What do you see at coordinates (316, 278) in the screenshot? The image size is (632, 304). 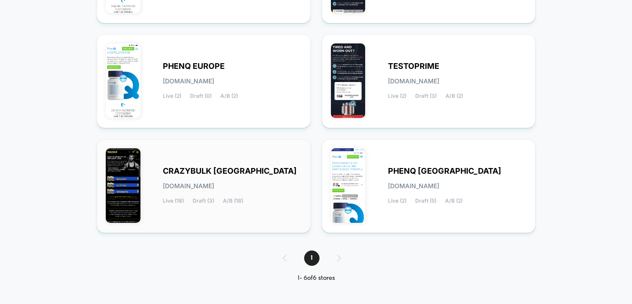 I see `div: 1 - 6 of 6 stores` at bounding box center [316, 278].